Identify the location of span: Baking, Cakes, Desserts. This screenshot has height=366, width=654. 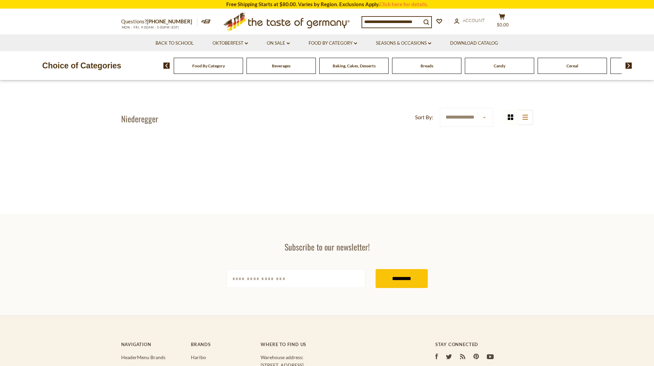
(354, 66).